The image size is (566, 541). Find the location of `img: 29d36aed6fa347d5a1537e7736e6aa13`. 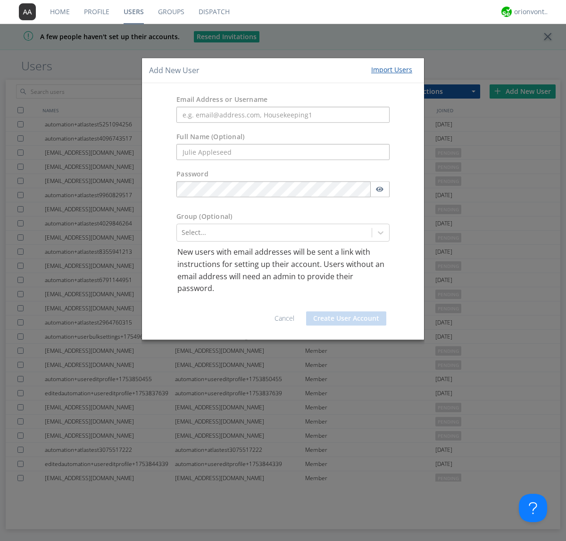

img: 29d36aed6fa347d5a1537e7736e6aa13 is located at coordinates (507, 12).